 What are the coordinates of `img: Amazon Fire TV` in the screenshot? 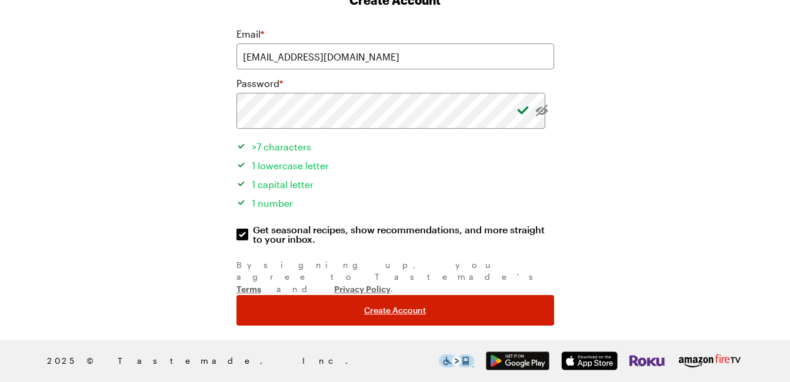 It's located at (709, 361).